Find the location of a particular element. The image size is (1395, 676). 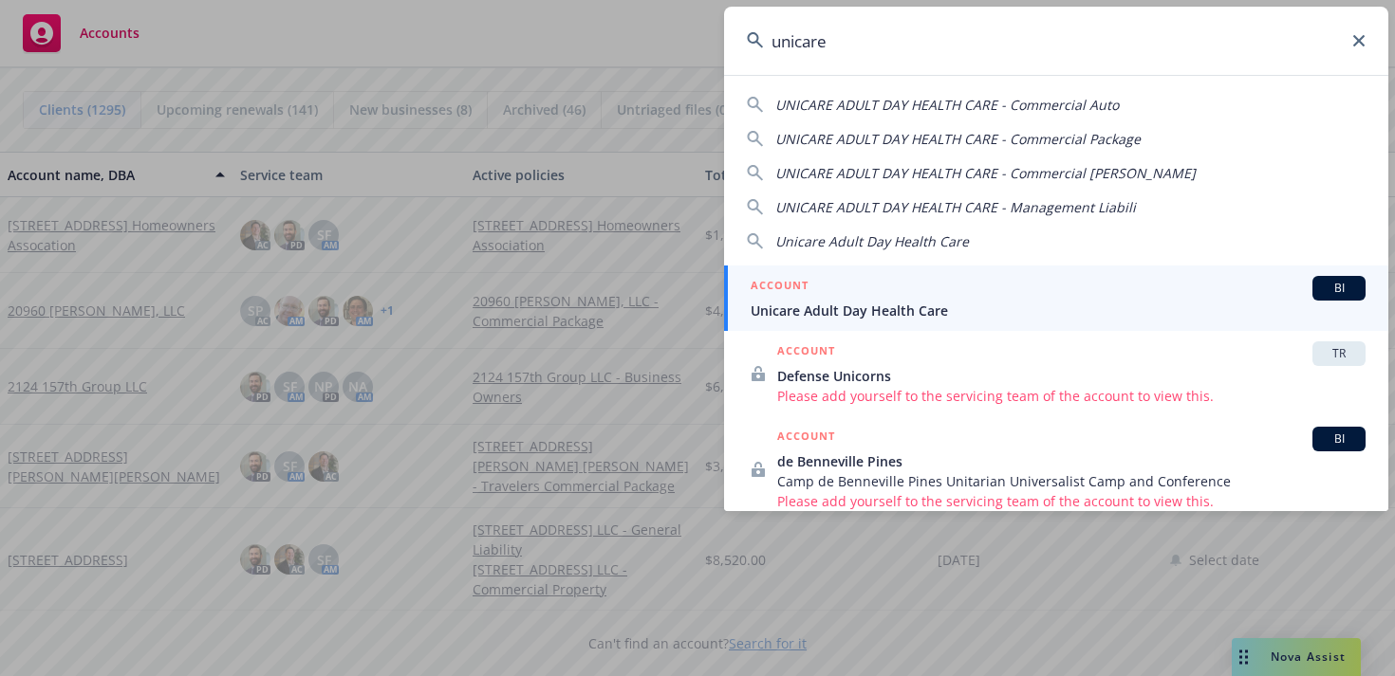

span: de Benneville Pines is located at coordinates (1071, 461).